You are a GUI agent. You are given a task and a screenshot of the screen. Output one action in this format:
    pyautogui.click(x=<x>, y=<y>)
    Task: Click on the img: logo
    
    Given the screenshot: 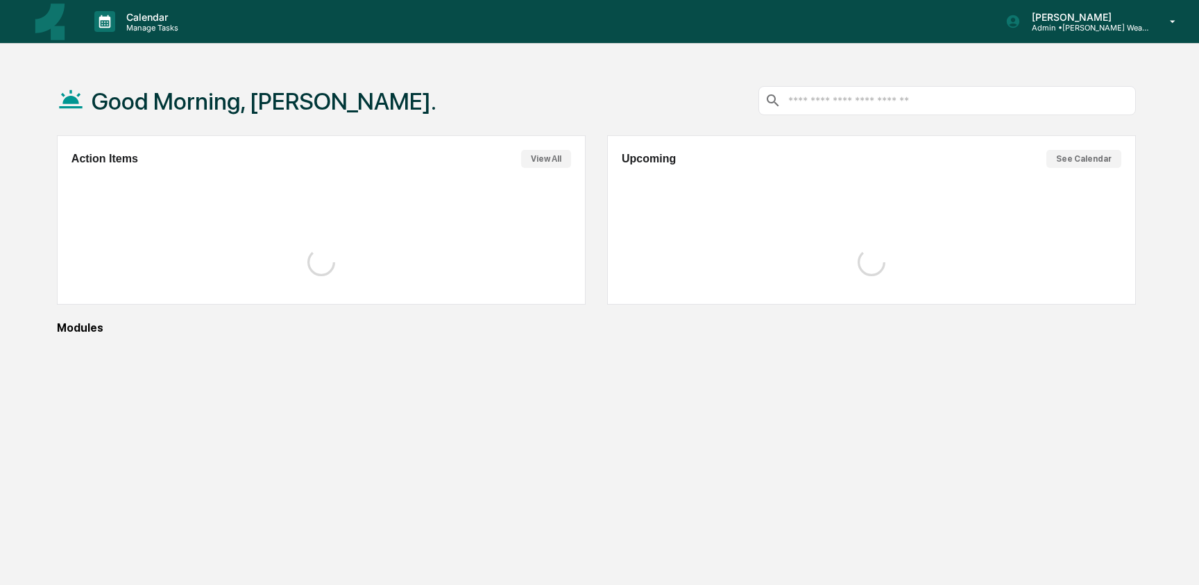 What is the action you would take?
    pyautogui.click(x=50, y=22)
    